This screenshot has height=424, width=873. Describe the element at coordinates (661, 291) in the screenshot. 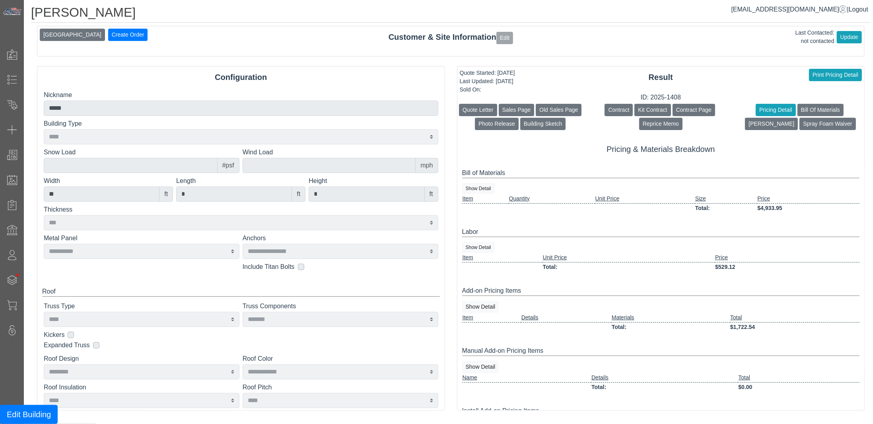

I see `div: Add-on Pricing Items` at that location.